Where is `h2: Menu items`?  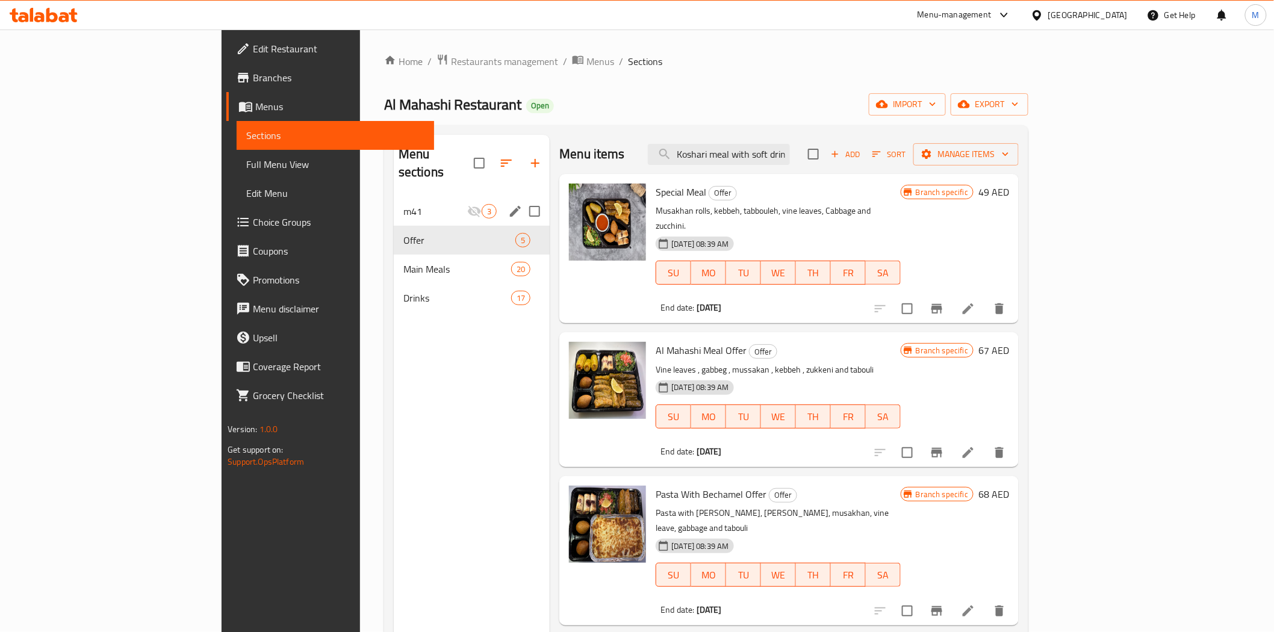
h2: Menu items is located at coordinates (592, 154).